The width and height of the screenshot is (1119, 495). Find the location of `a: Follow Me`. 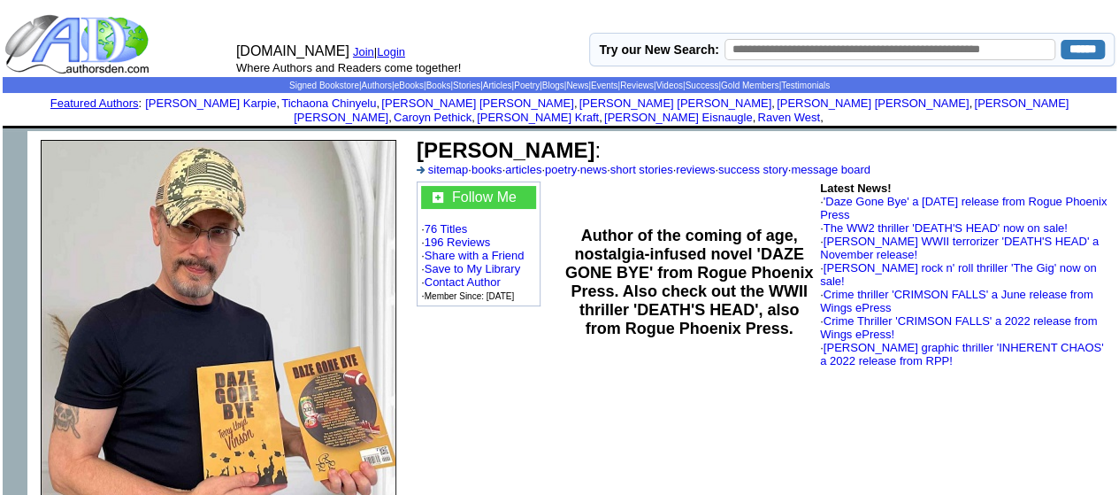

a: Follow Me is located at coordinates (484, 196).